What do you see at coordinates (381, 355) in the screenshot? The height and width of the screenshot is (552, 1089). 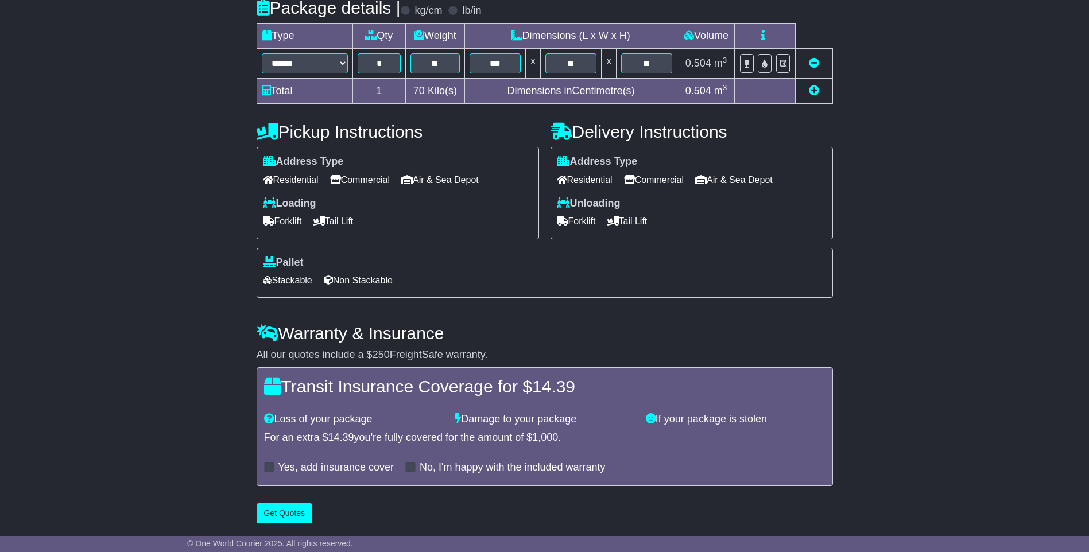 I see `span: 250` at bounding box center [381, 355].